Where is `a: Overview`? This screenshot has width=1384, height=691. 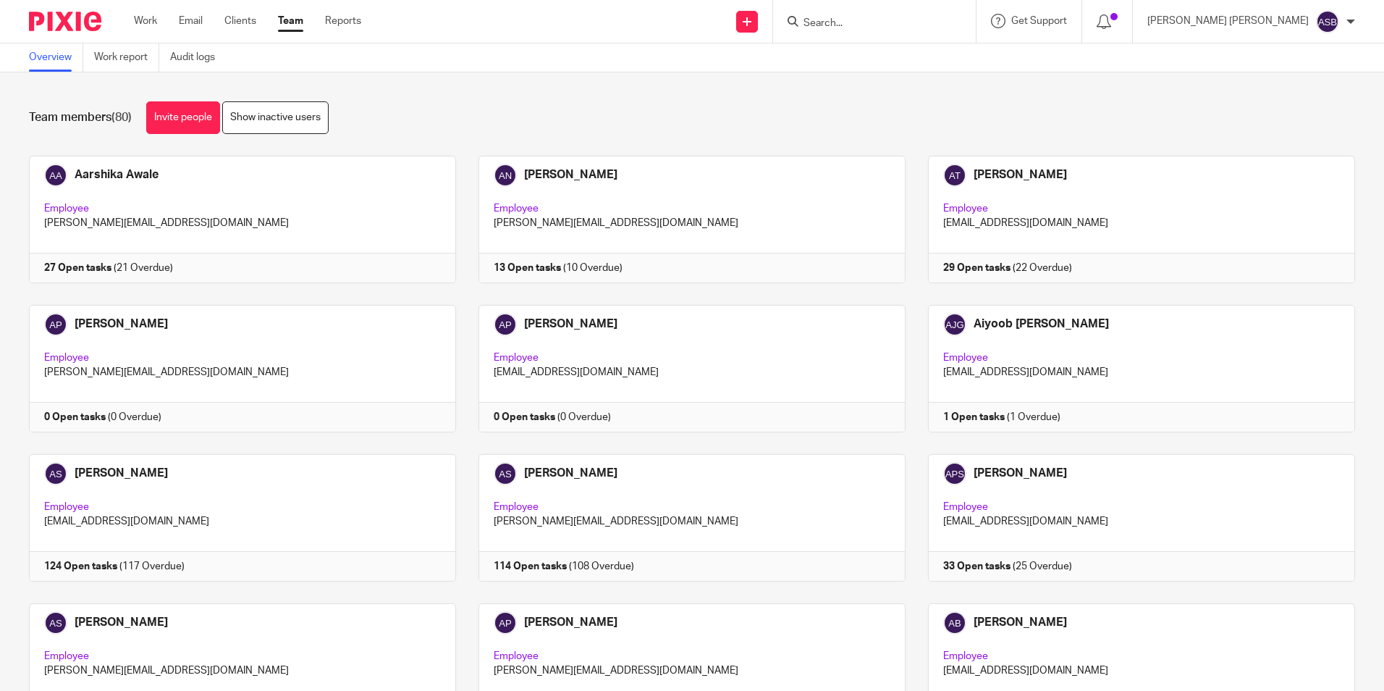 a: Overview is located at coordinates (56, 57).